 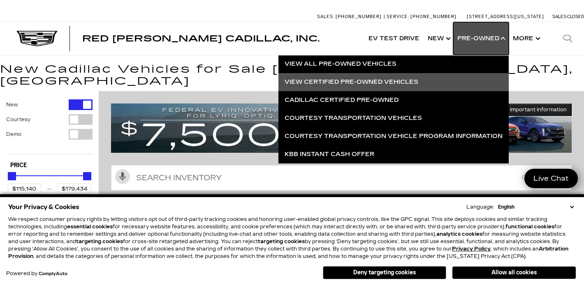 I want to click on u: Privacy Policy, so click(x=471, y=249).